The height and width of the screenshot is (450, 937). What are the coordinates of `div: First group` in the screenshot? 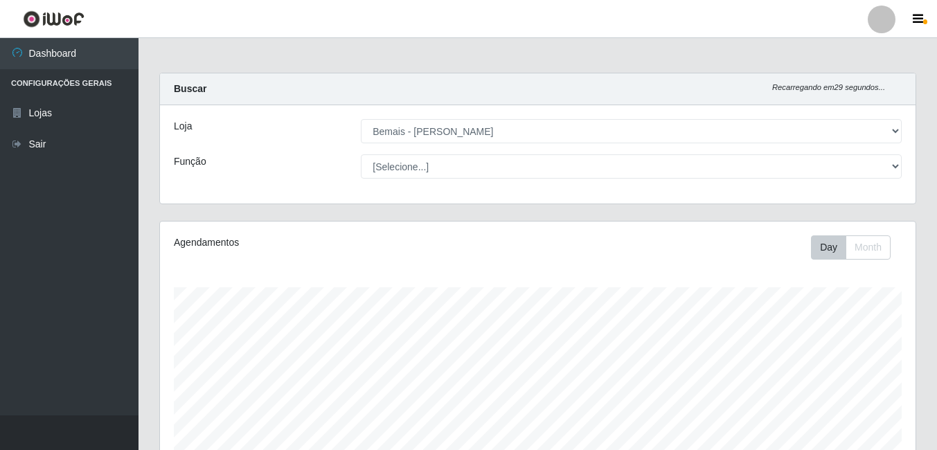 It's located at (851, 247).